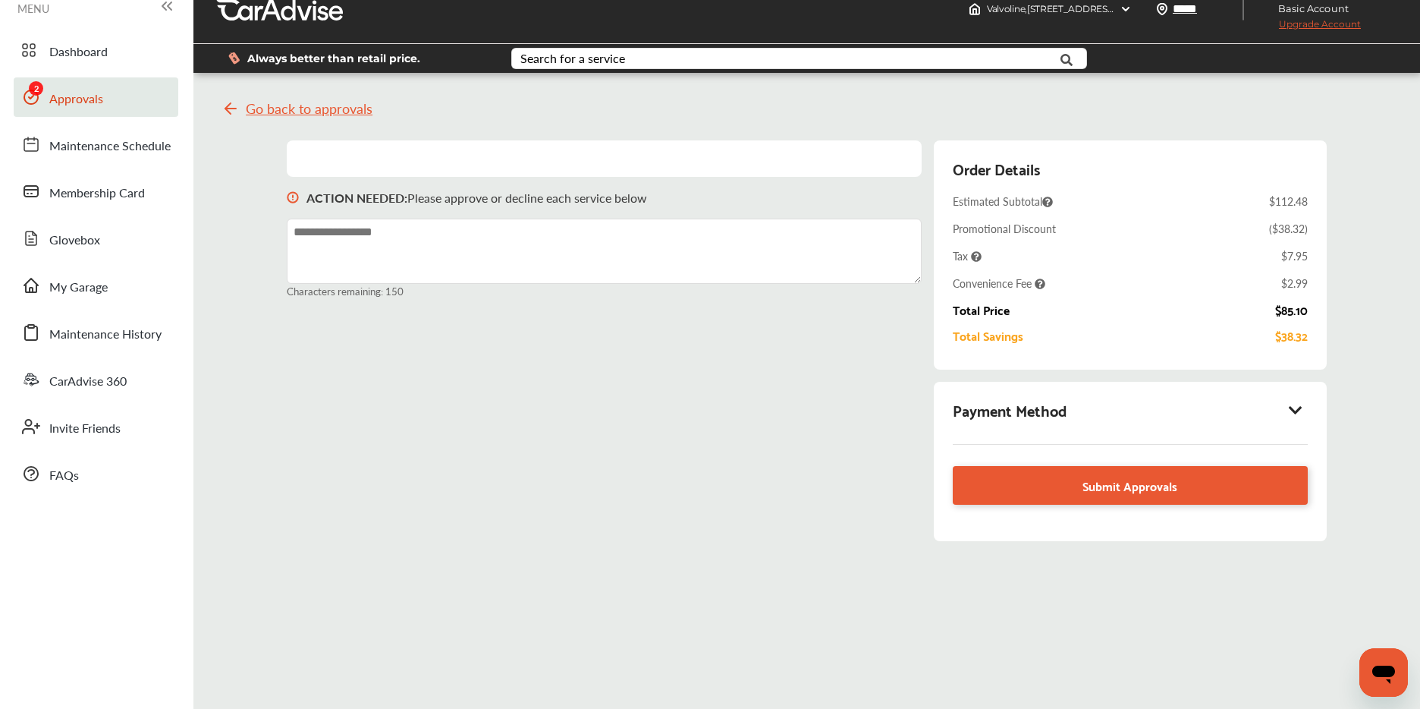 This screenshot has height=709, width=1420. What do you see at coordinates (1309, 27) in the screenshot?
I see `span: Upgrade Account` at bounding box center [1309, 27].